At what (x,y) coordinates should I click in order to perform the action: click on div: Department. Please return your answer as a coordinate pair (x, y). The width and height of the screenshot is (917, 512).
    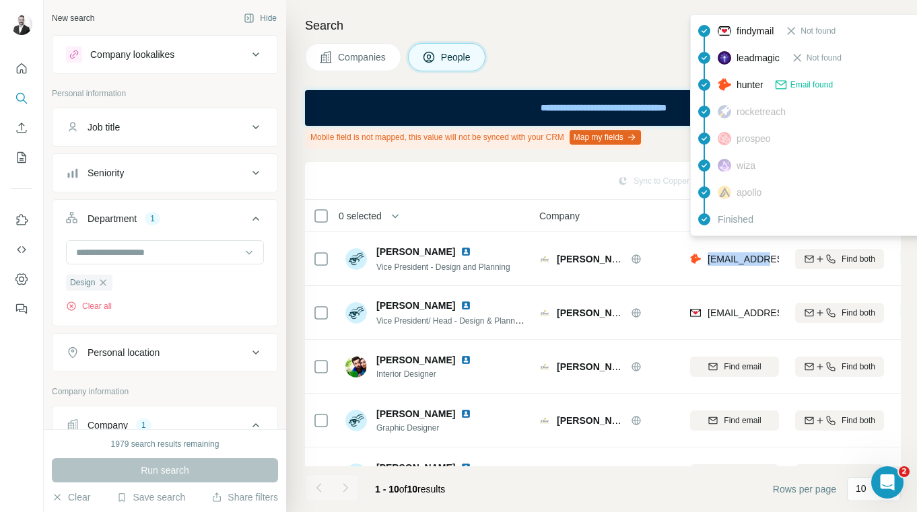
    Looking at the image, I should click on (112, 219).